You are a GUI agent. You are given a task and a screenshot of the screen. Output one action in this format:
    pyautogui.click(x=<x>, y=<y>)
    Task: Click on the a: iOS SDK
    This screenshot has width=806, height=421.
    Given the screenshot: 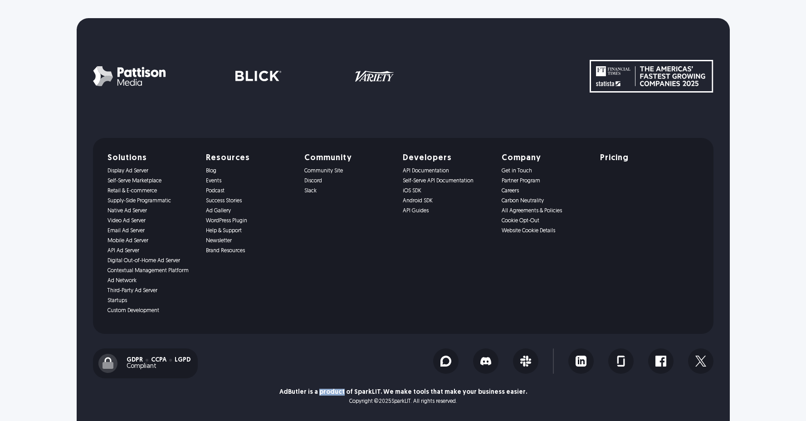 What is the action you would take?
    pyautogui.click(x=446, y=191)
    